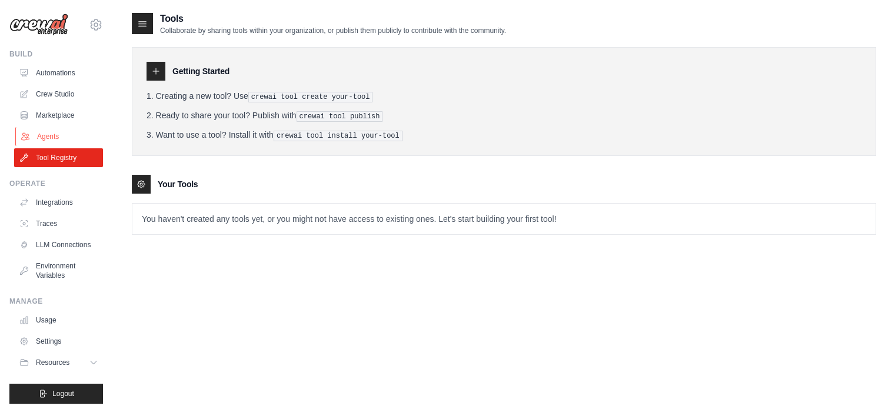  What do you see at coordinates (58, 245) in the screenshot?
I see `a: LLM Connections` at bounding box center [58, 245].